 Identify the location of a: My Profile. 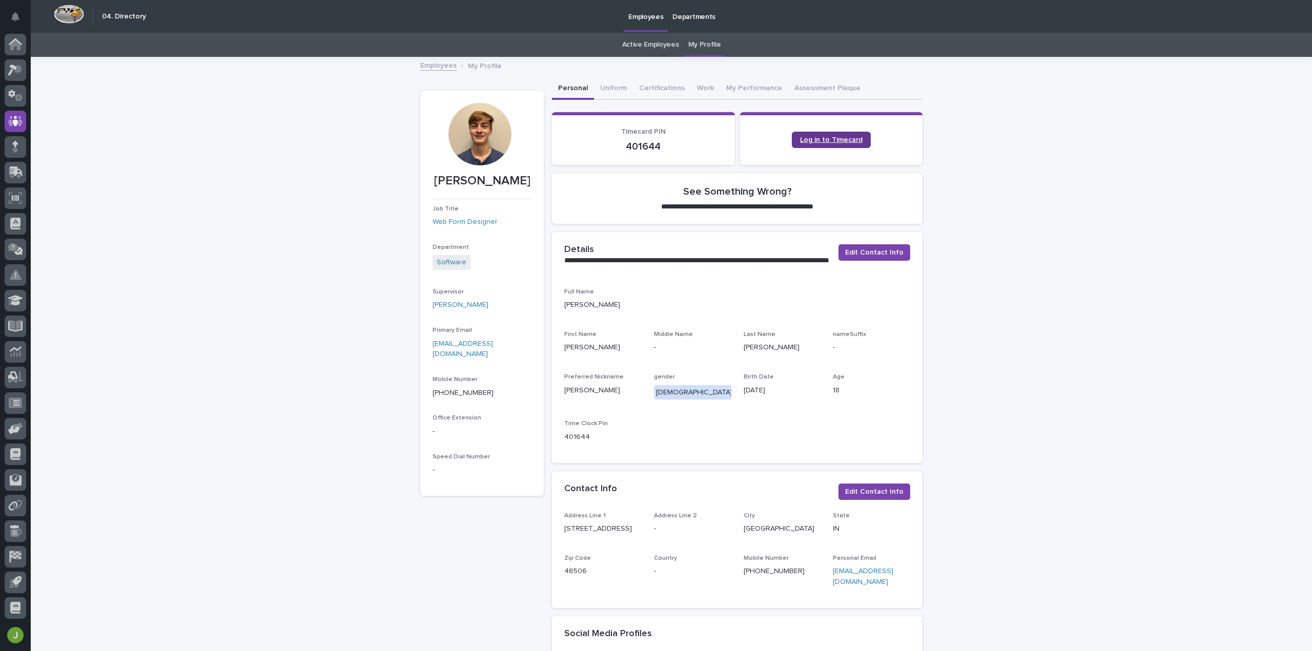
(705, 45).